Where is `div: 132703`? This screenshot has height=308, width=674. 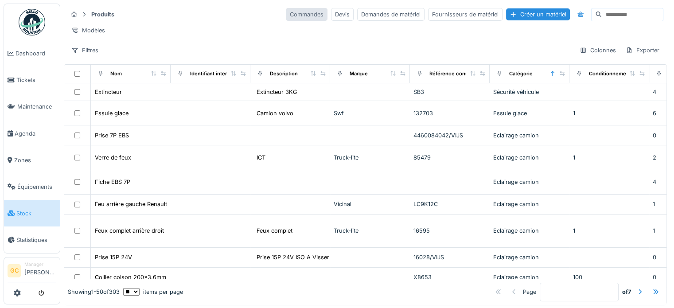 div: 132703 is located at coordinates (450, 113).